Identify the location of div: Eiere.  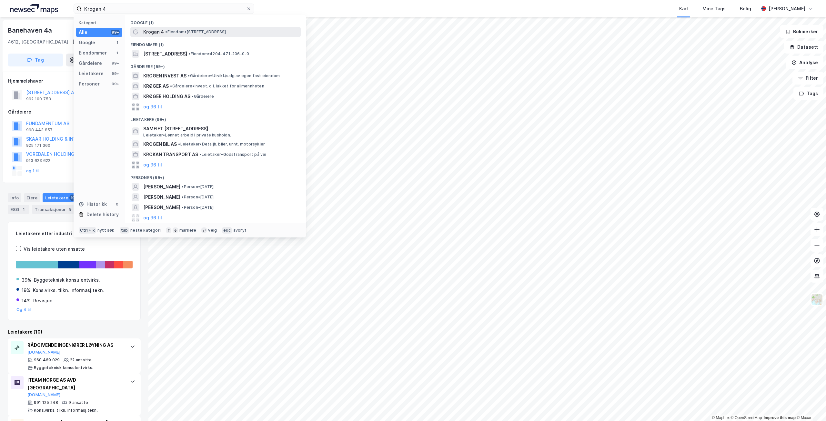
(32, 198).